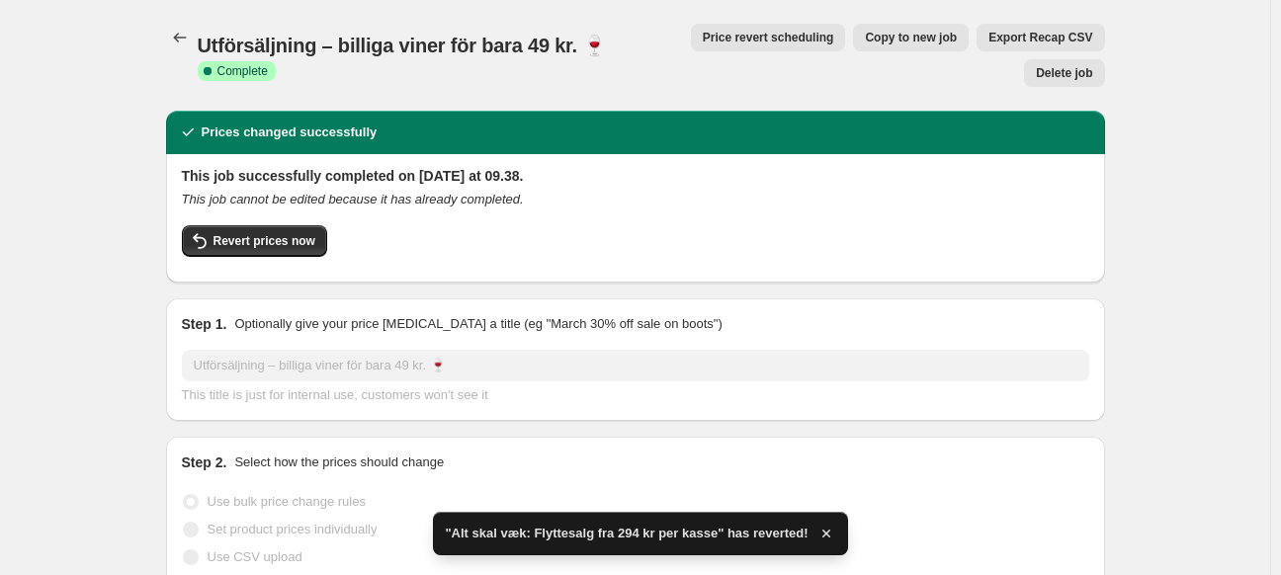 Image resolution: width=1281 pixels, height=575 pixels. What do you see at coordinates (353, 199) in the screenshot?
I see `i: This job cannot be edited because it has already completed.` at bounding box center [353, 199].